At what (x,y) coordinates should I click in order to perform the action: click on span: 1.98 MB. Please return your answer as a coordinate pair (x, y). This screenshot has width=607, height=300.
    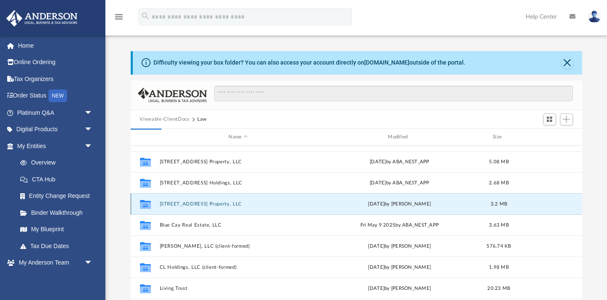
    Looking at the image, I should click on (499, 267).